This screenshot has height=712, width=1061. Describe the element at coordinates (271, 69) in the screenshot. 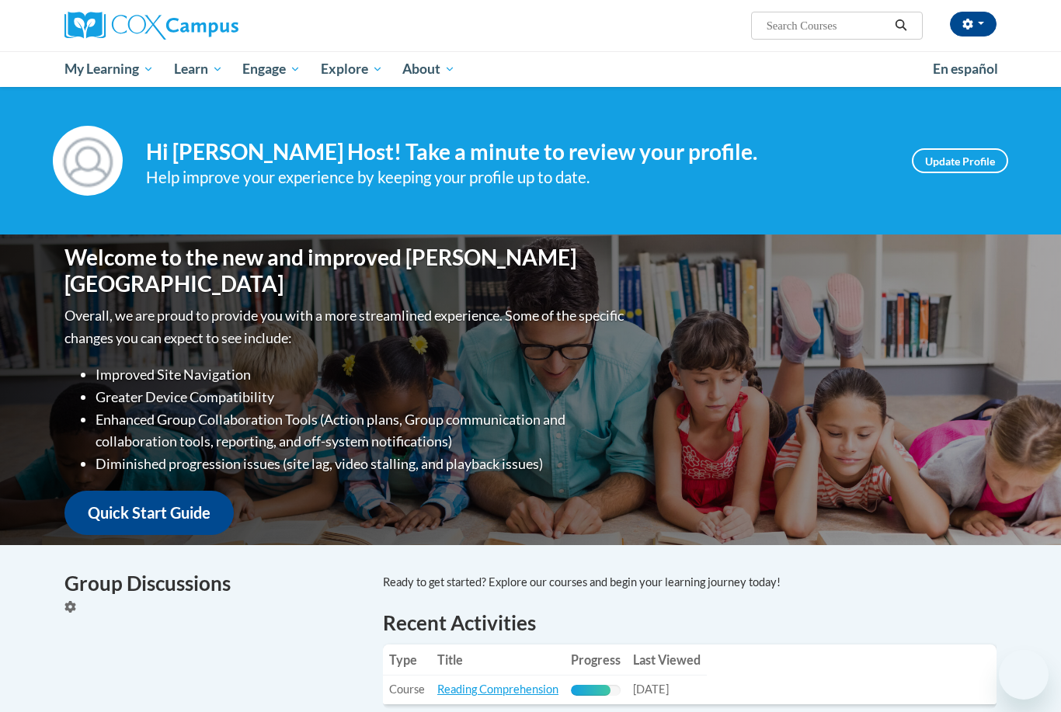

I see `a: Engage` at that location.